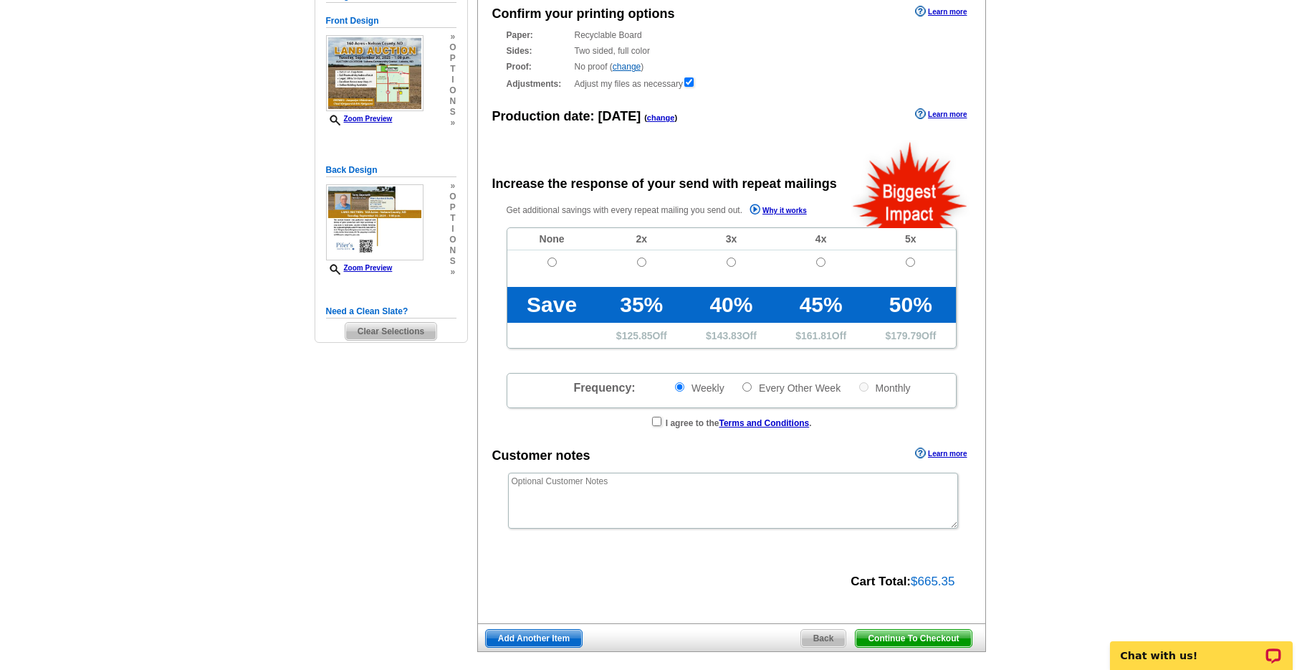  Describe the element at coordinates (764, 423) in the screenshot. I see `a: Terms and Conditions` at that location.